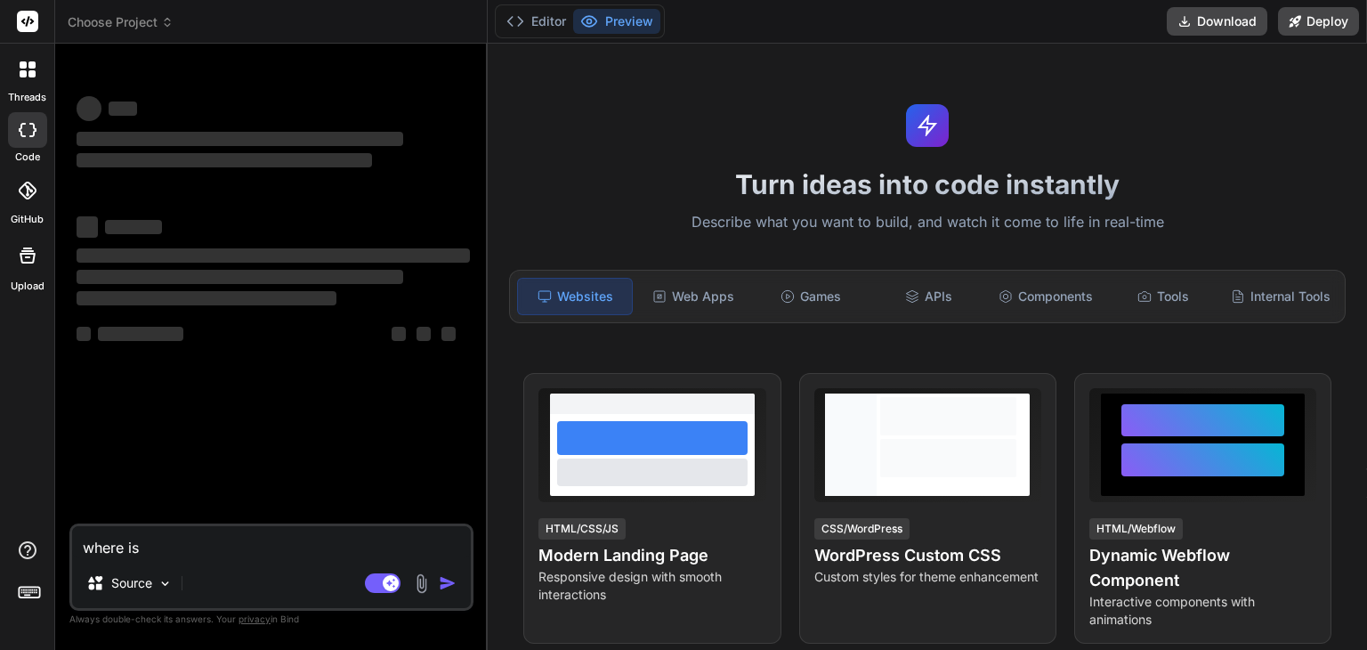  Describe the element at coordinates (575, 296) in the screenshot. I see `div: Websites` at that location.